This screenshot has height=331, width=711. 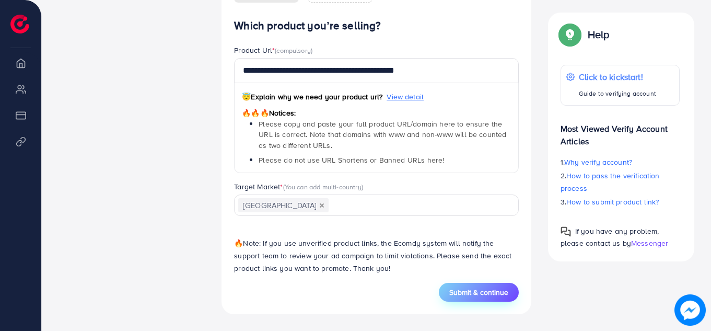 I want to click on span: If you have any problem, please contact us by, so click(x=609, y=237).